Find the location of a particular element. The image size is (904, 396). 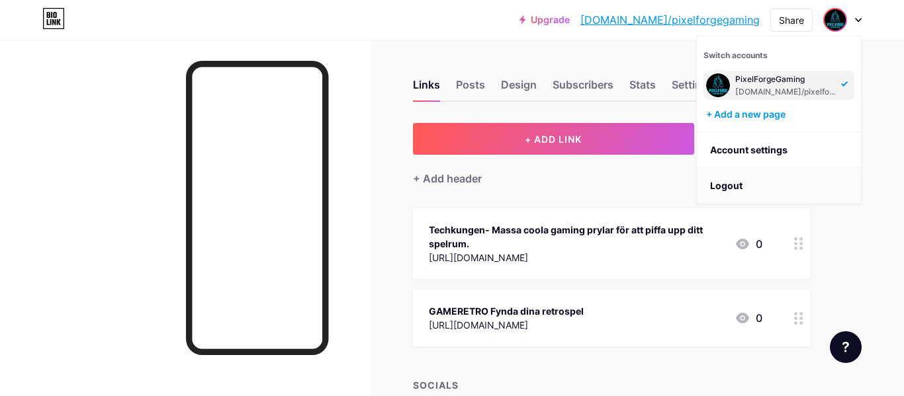

div: Subscribers is located at coordinates (583, 89).